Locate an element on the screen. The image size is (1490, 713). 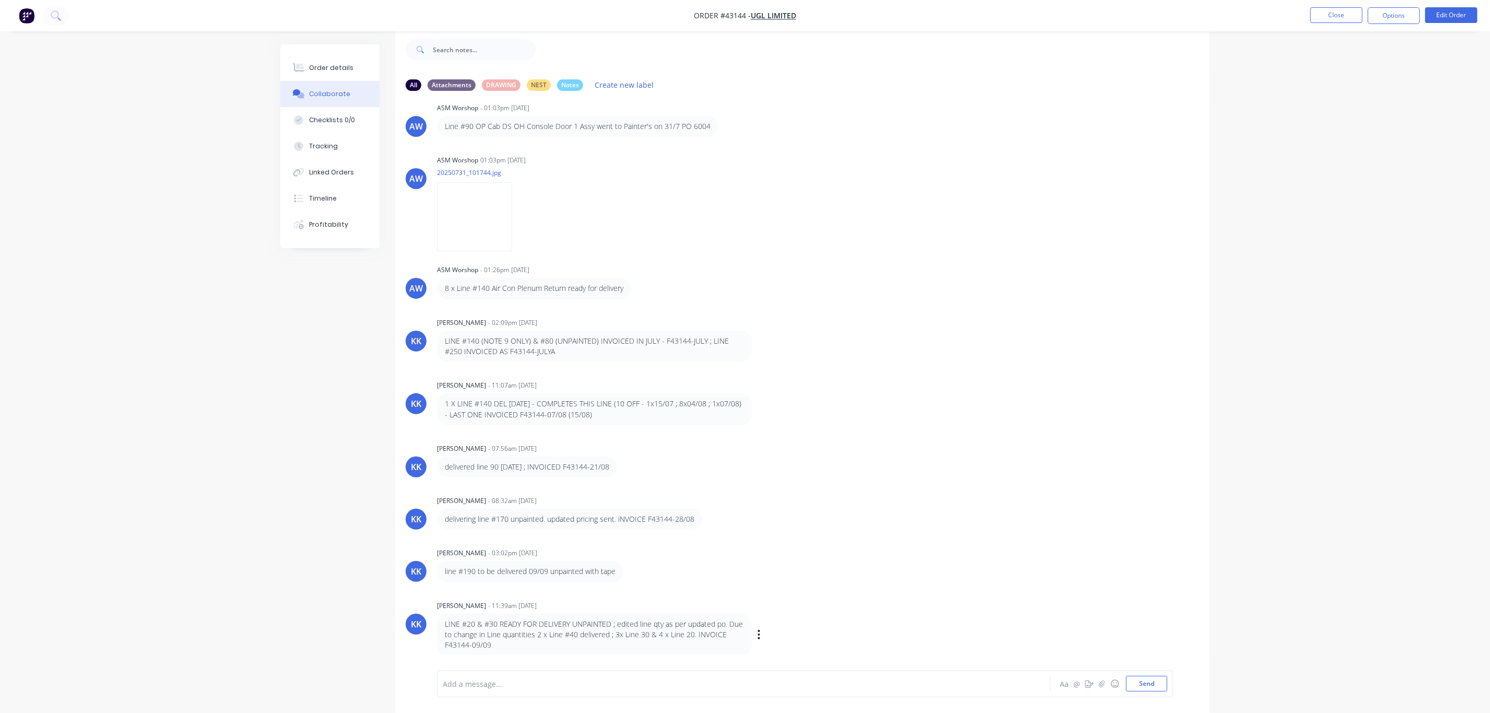
button: Close is located at coordinates (1336, 15).